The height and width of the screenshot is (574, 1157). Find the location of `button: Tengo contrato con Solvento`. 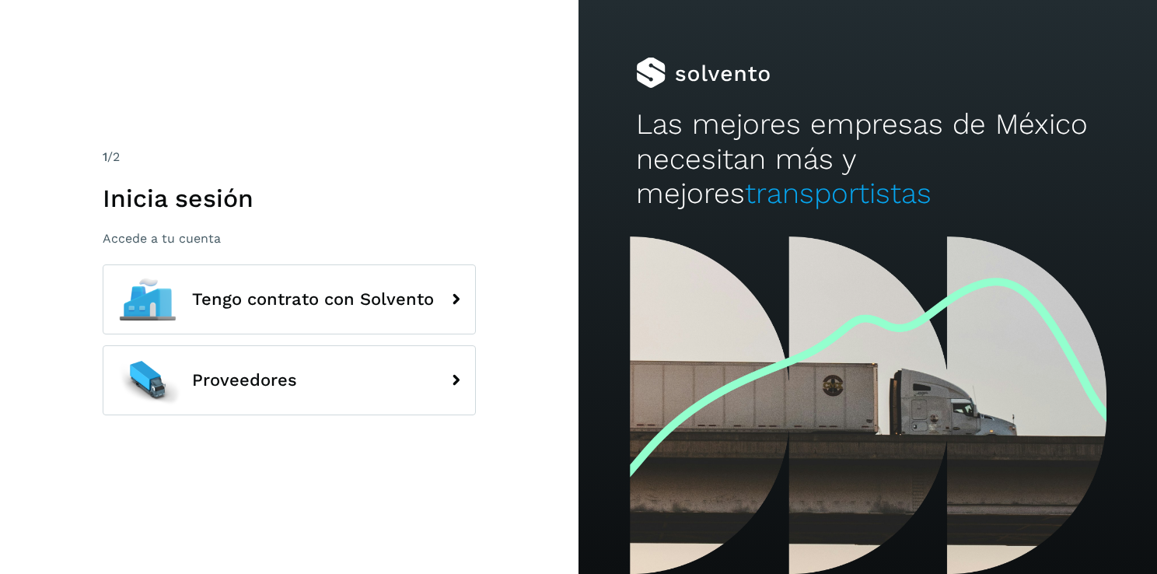

button: Tengo contrato con Solvento is located at coordinates (289, 299).